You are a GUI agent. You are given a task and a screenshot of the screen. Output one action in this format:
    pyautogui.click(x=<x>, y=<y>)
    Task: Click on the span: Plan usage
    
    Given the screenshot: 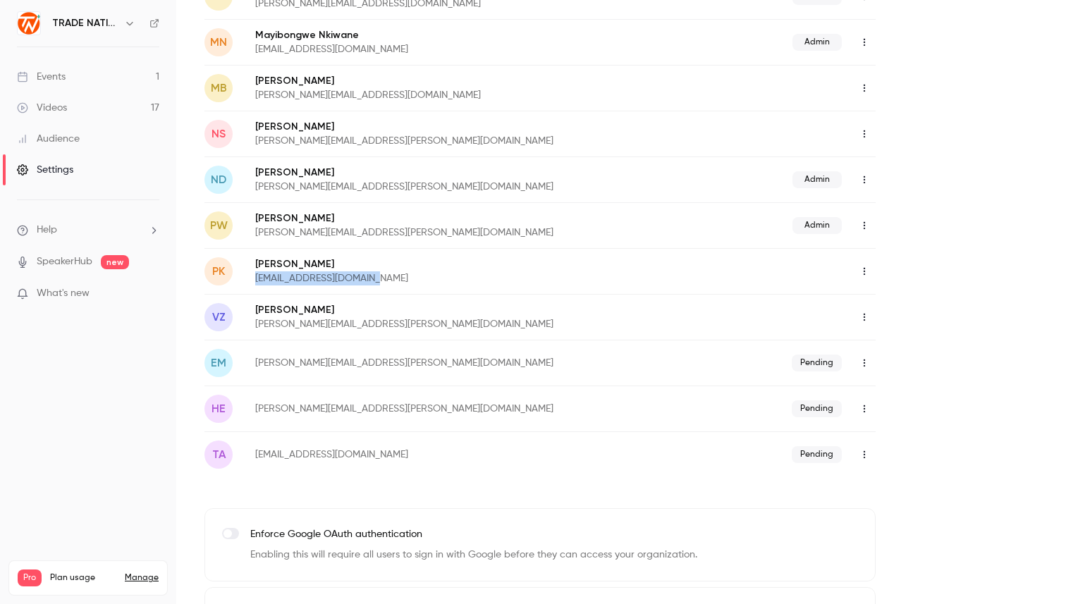 What is the action you would take?
    pyautogui.click(x=83, y=578)
    